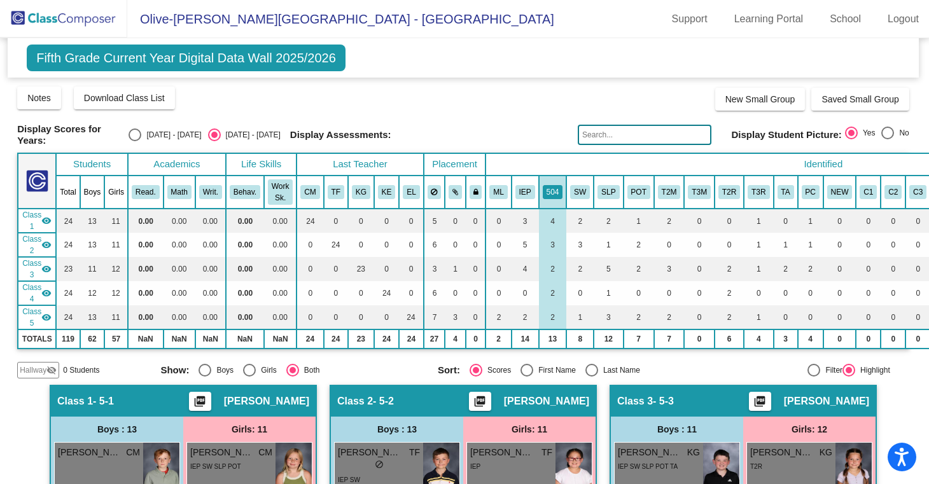 The height and width of the screenshot is (484, 929). Describe the element at coordinates (786, 192) in the screenshot. I see `th: TA-Push In Support` at that location.